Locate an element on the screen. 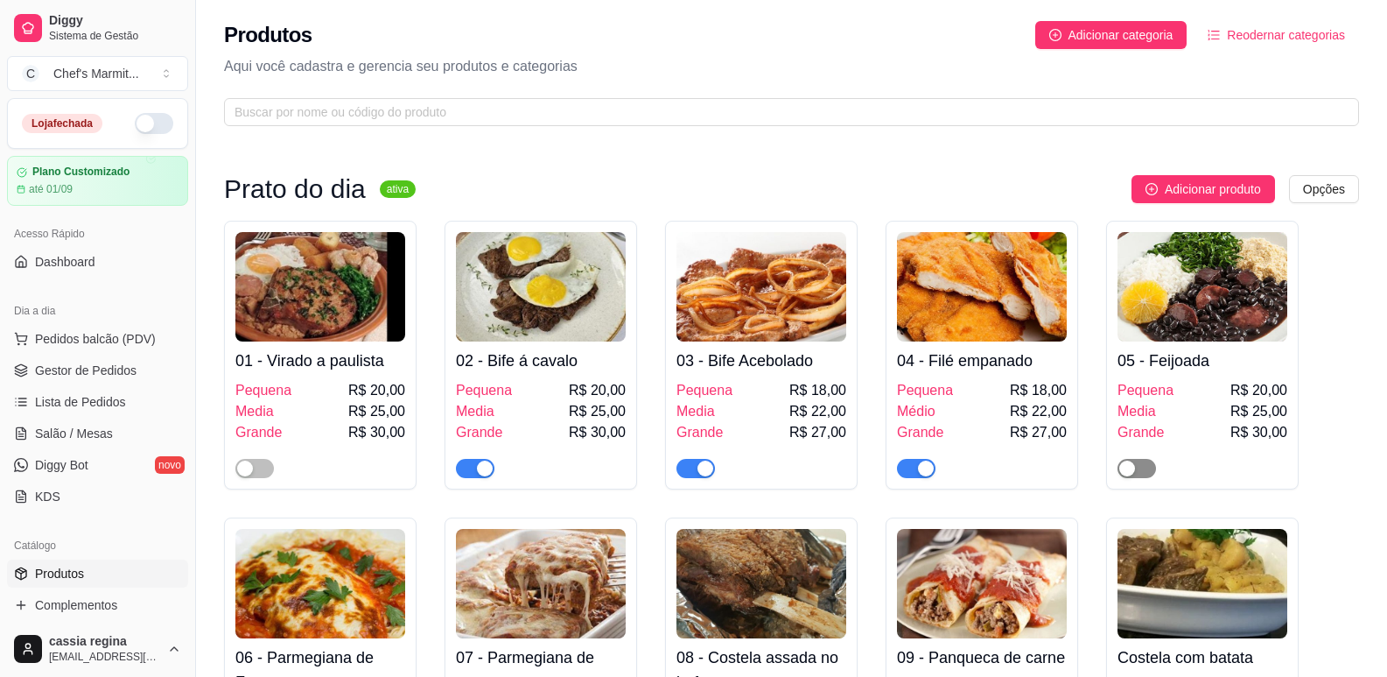 This screenshot has width=1387, height=677. button: Pedidos balcão (PDV) is located at coordinates (97, 339).